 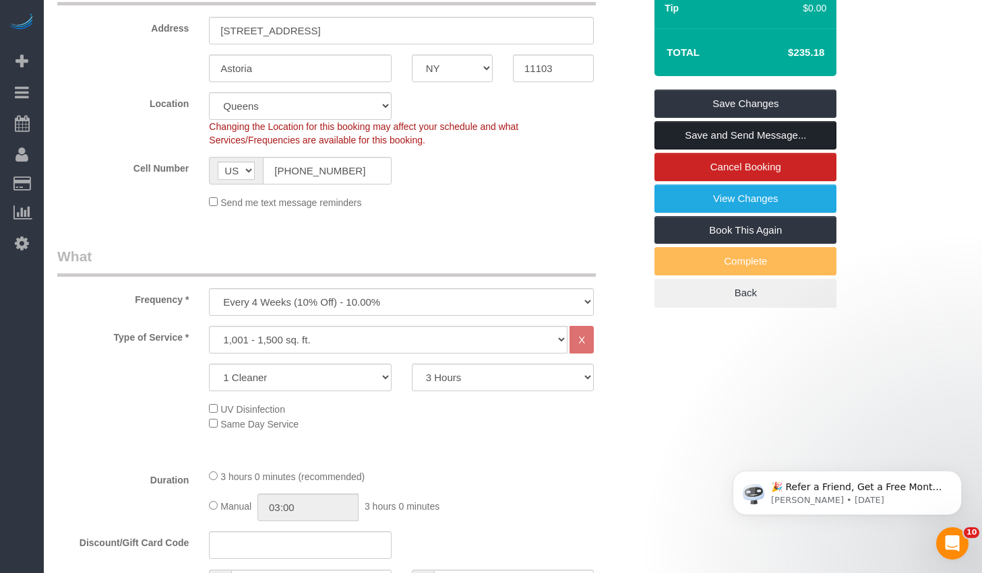 What do you see at coordinates (745, 167) in the screenshot?
I see `a: Cancel Booking` at bounding box center [745, 167].